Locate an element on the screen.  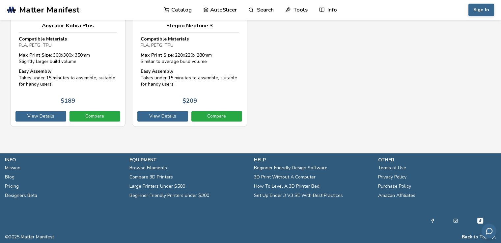
p: other is located at coordinates (437, 160).